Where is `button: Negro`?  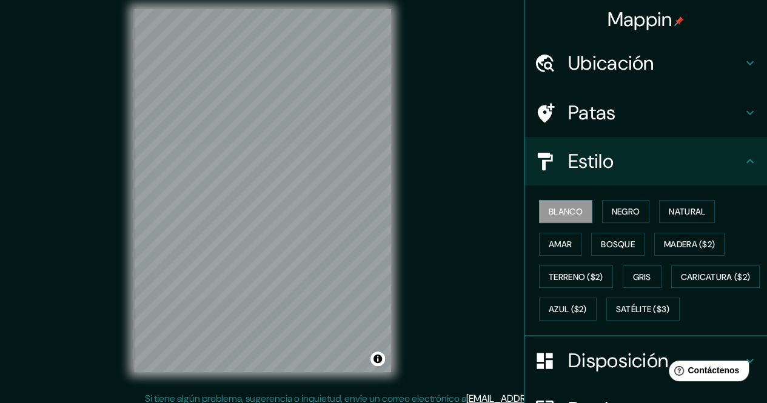
button: Negro is located at coordinates (626, 212).